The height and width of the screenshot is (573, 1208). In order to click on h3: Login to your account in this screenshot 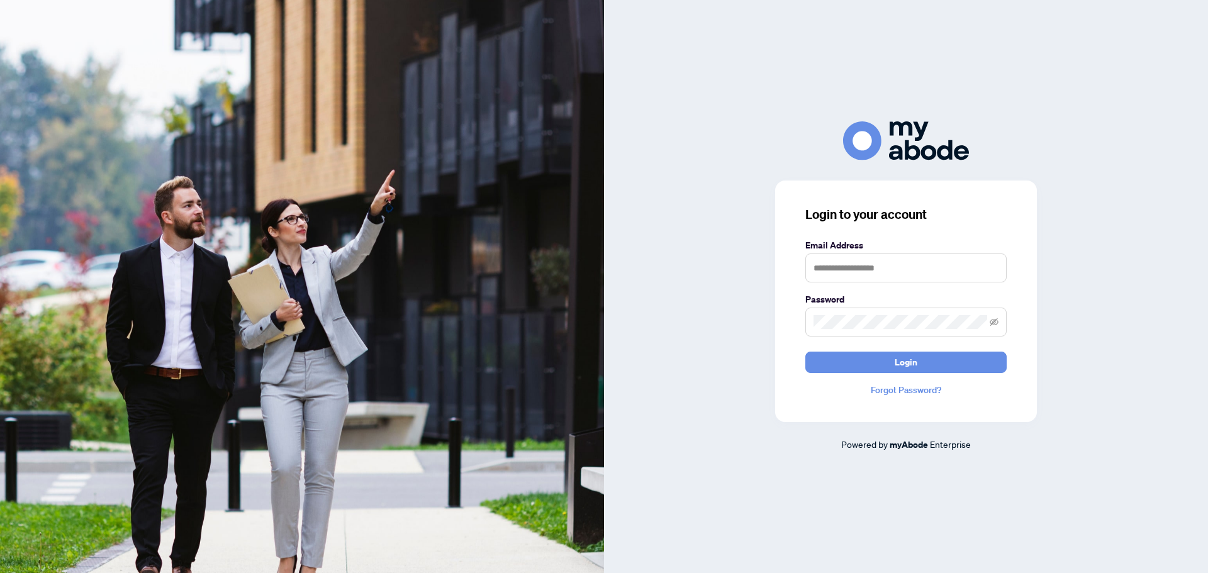, I will do `click(906, 215)`.